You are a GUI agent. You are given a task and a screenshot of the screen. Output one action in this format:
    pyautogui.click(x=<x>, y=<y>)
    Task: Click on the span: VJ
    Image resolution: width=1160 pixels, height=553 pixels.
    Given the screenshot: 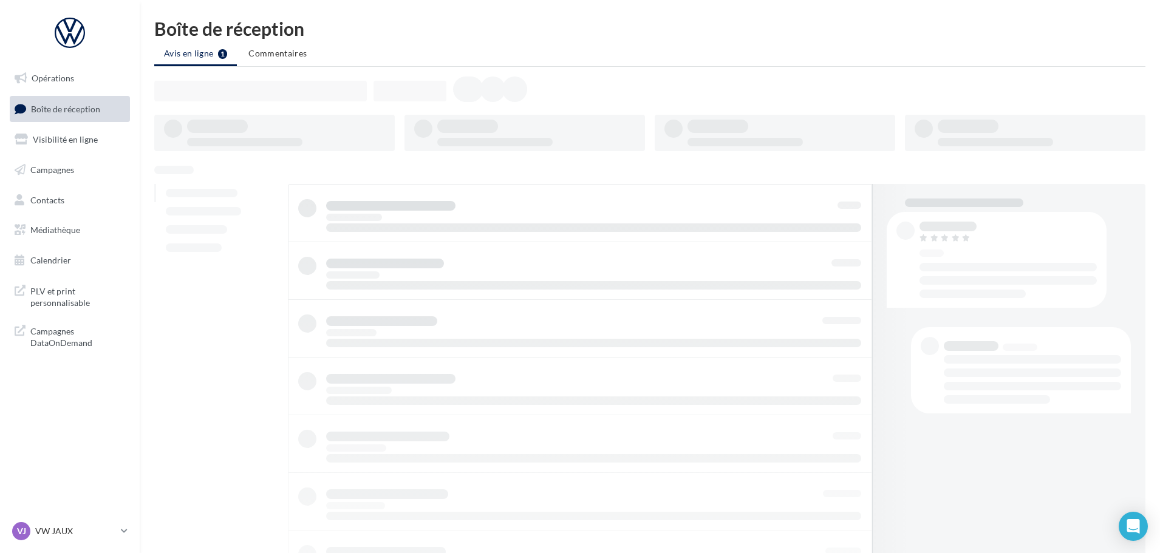 What is the action you would take?
    pyautogui.click(x=21, y=532)
    